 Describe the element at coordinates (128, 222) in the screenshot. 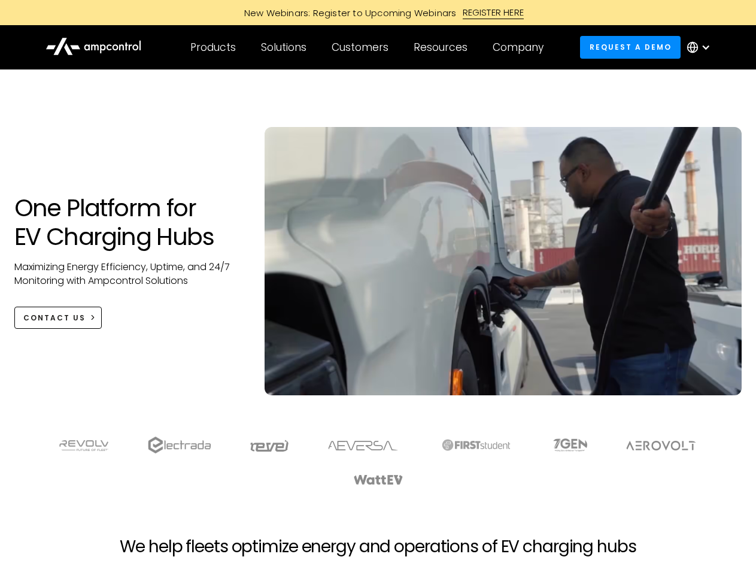

I see `h1: One Platform for EV Charging Hubs` at that location.